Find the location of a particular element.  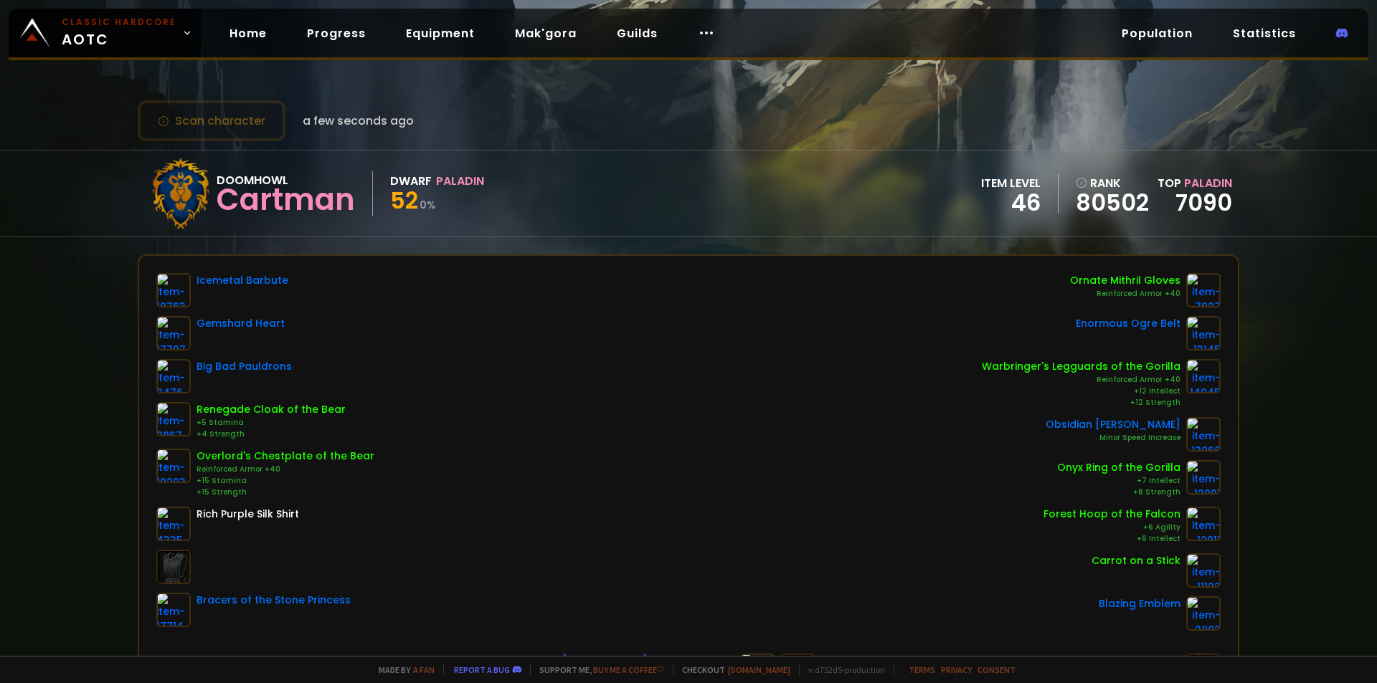

div: rank is located at coordinates (1112, 183).